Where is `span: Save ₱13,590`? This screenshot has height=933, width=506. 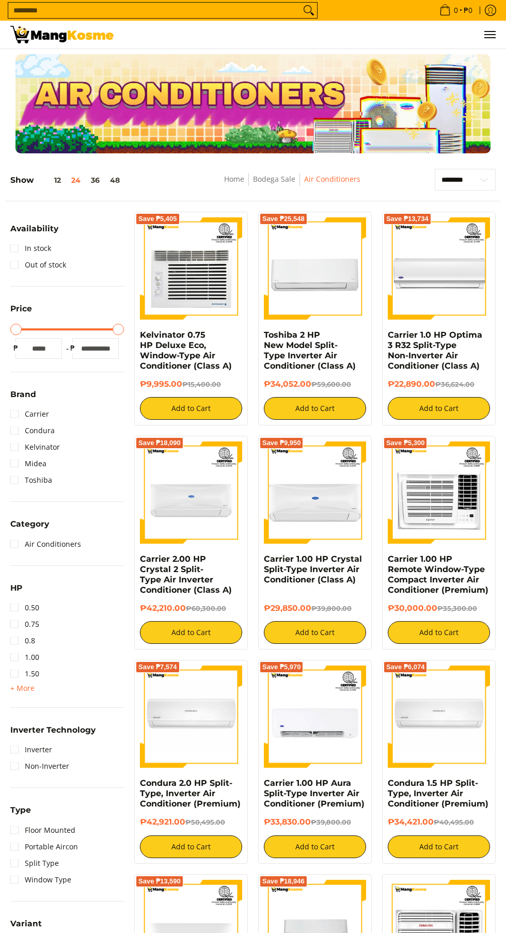
span: Save ₱13,590 is located at coordinates (160, 882).